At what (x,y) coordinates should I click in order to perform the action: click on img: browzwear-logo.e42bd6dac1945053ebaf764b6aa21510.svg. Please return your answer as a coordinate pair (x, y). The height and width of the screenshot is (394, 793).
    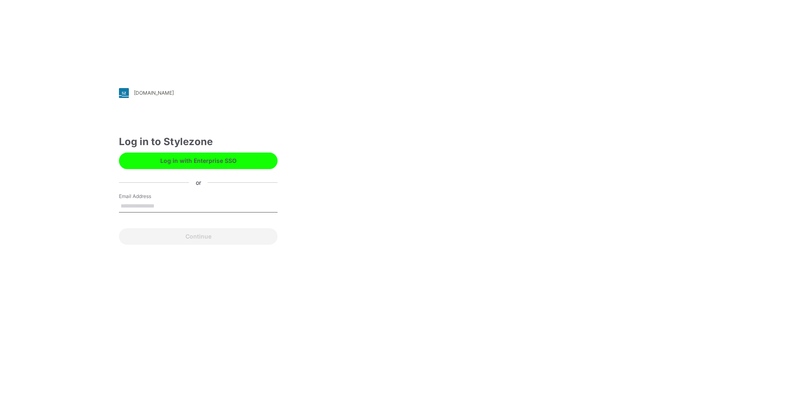
    Looking at the image, I should click on (721, 28).